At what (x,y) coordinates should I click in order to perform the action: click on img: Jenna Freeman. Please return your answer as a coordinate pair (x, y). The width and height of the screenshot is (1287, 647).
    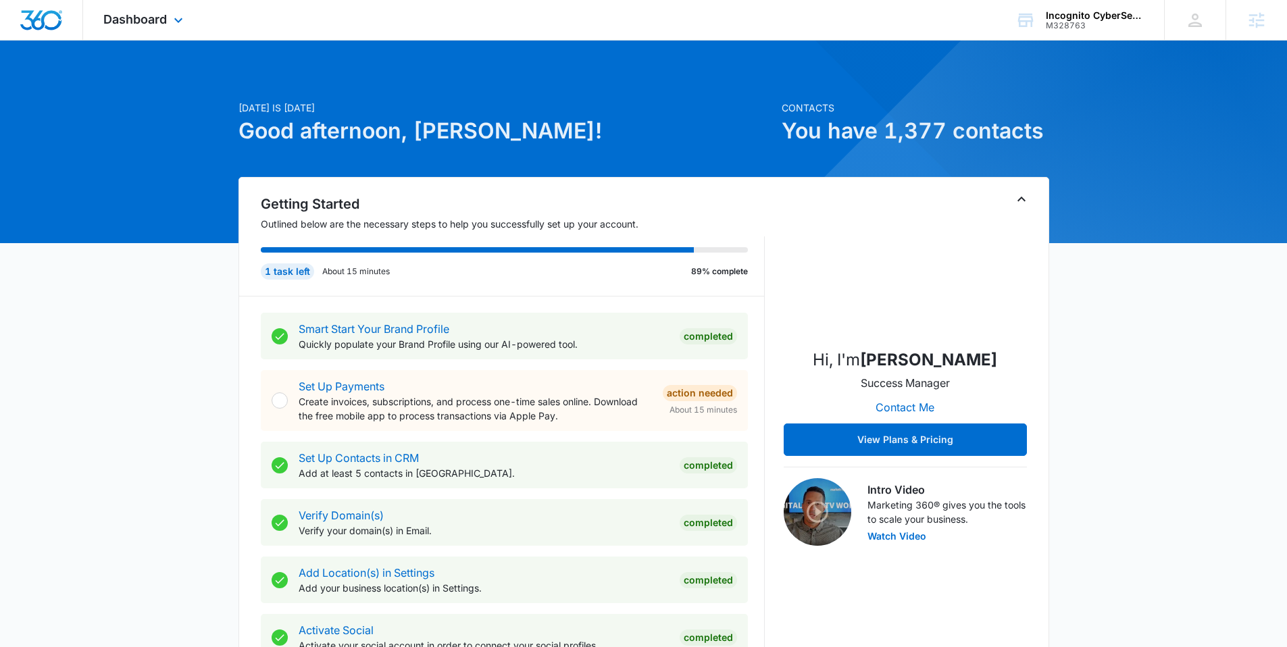
    Looking at the image, I should click on (905, 270).